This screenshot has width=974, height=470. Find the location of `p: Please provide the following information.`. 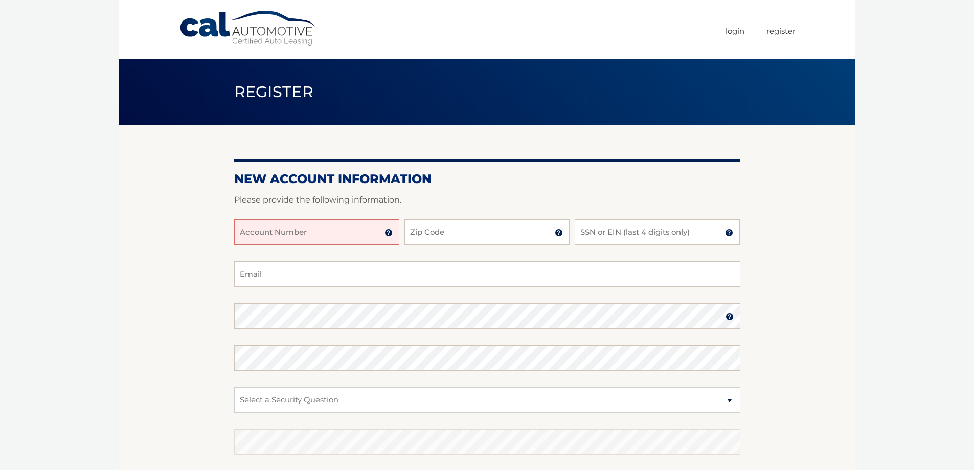

p: Please provide the following information. is located at coordinates (487, 200).